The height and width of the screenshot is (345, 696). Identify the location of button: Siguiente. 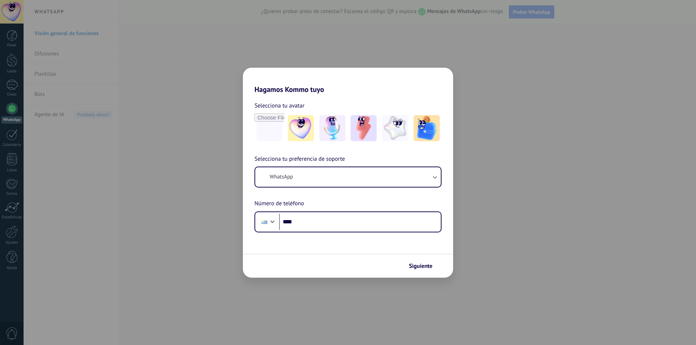
(424, 266).